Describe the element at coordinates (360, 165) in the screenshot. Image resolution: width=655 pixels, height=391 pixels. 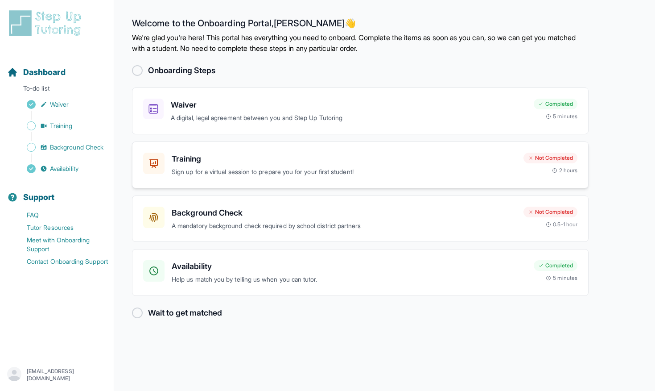
I see `a: TrainingSign up for a virtual session to prepare you for your first student!Not Completed2 hours` at that location.